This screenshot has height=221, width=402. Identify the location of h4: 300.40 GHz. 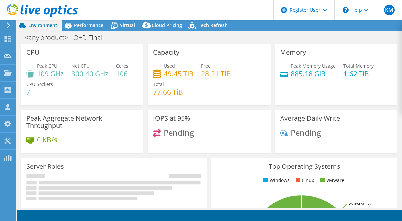
(90, 74).